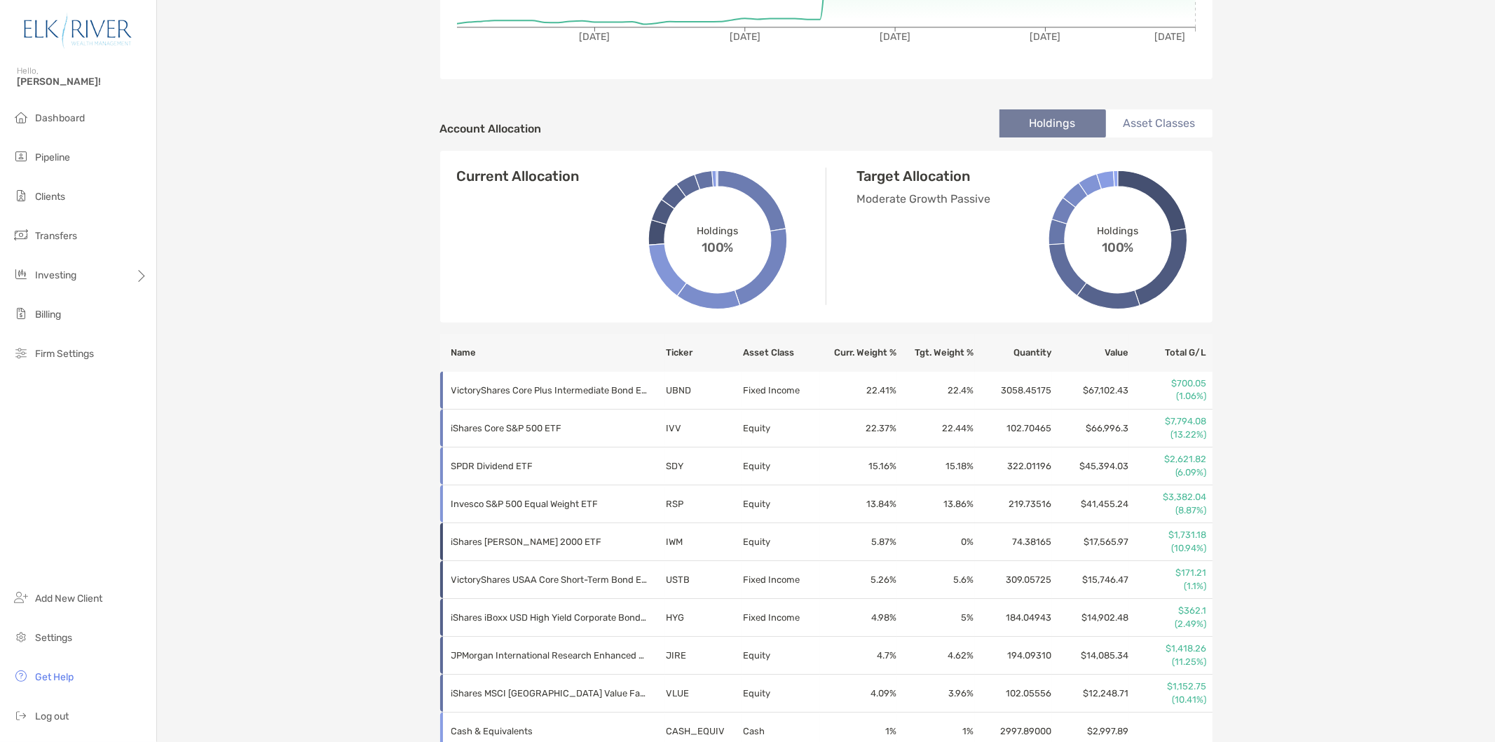  Describe the element at coordinates (21, 274) in the screenshot. I see `img: investing icon` at that location.